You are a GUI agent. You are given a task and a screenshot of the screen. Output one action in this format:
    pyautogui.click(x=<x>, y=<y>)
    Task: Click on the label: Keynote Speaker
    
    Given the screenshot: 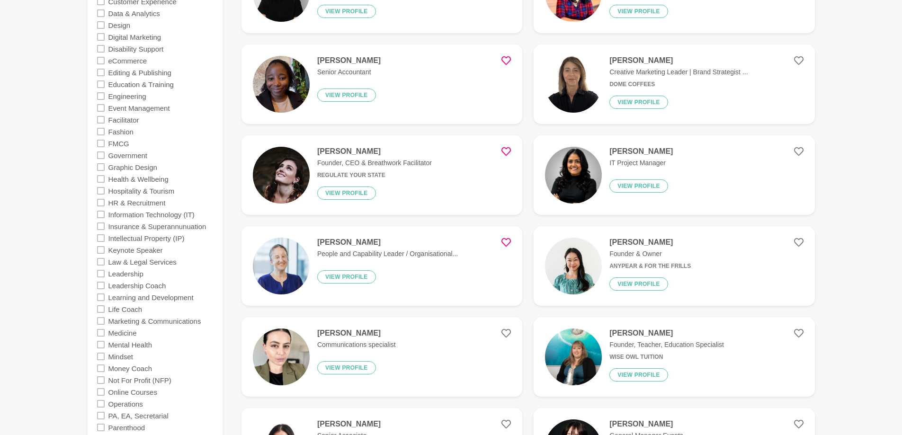 What is the action you would take?
    pyautogui.click(x=135, y=249)
    